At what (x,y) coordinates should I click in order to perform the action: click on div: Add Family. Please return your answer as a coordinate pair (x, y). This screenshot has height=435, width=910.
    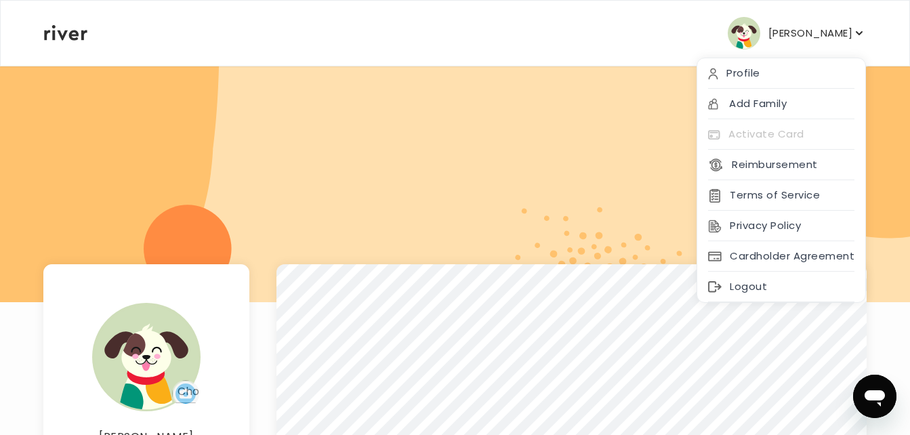
    Looking at the image, I should click on (781, 104).